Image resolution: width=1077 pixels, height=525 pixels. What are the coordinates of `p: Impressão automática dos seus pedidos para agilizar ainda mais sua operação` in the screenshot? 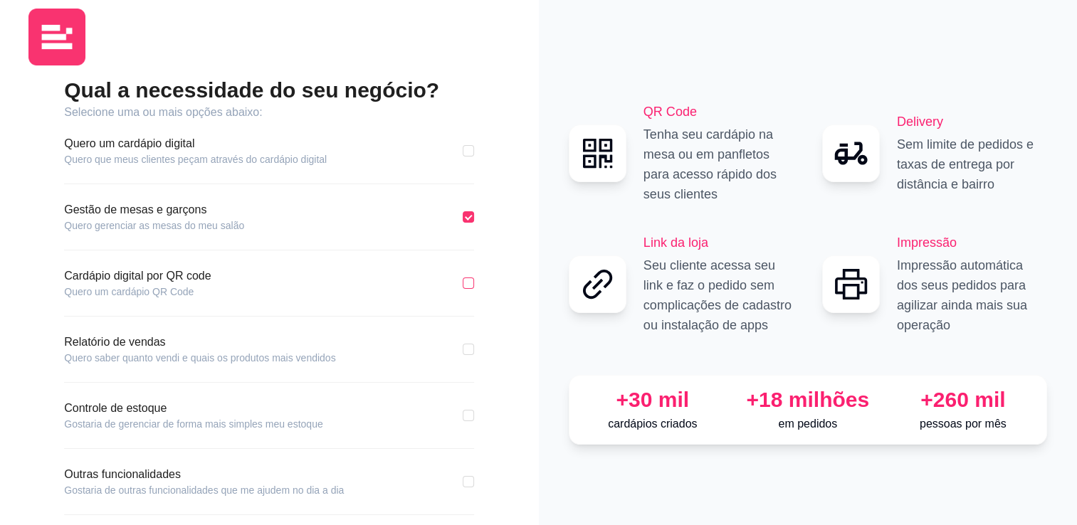 It's located at (971, 295).